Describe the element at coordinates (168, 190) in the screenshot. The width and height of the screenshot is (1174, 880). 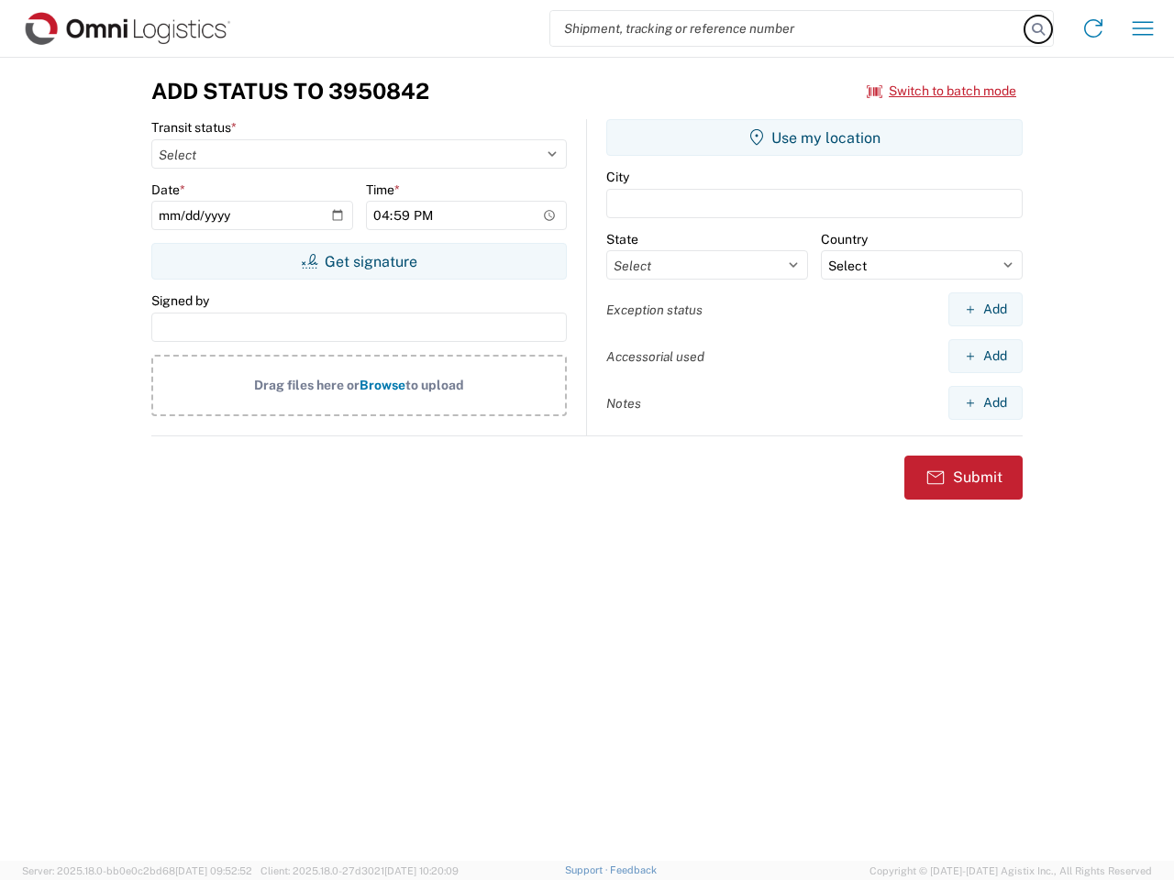
I see `label: Date` at that location.